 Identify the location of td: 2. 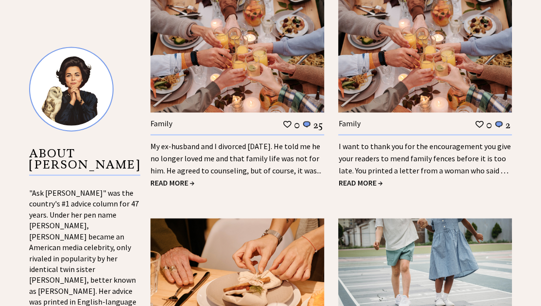
(508, 125).